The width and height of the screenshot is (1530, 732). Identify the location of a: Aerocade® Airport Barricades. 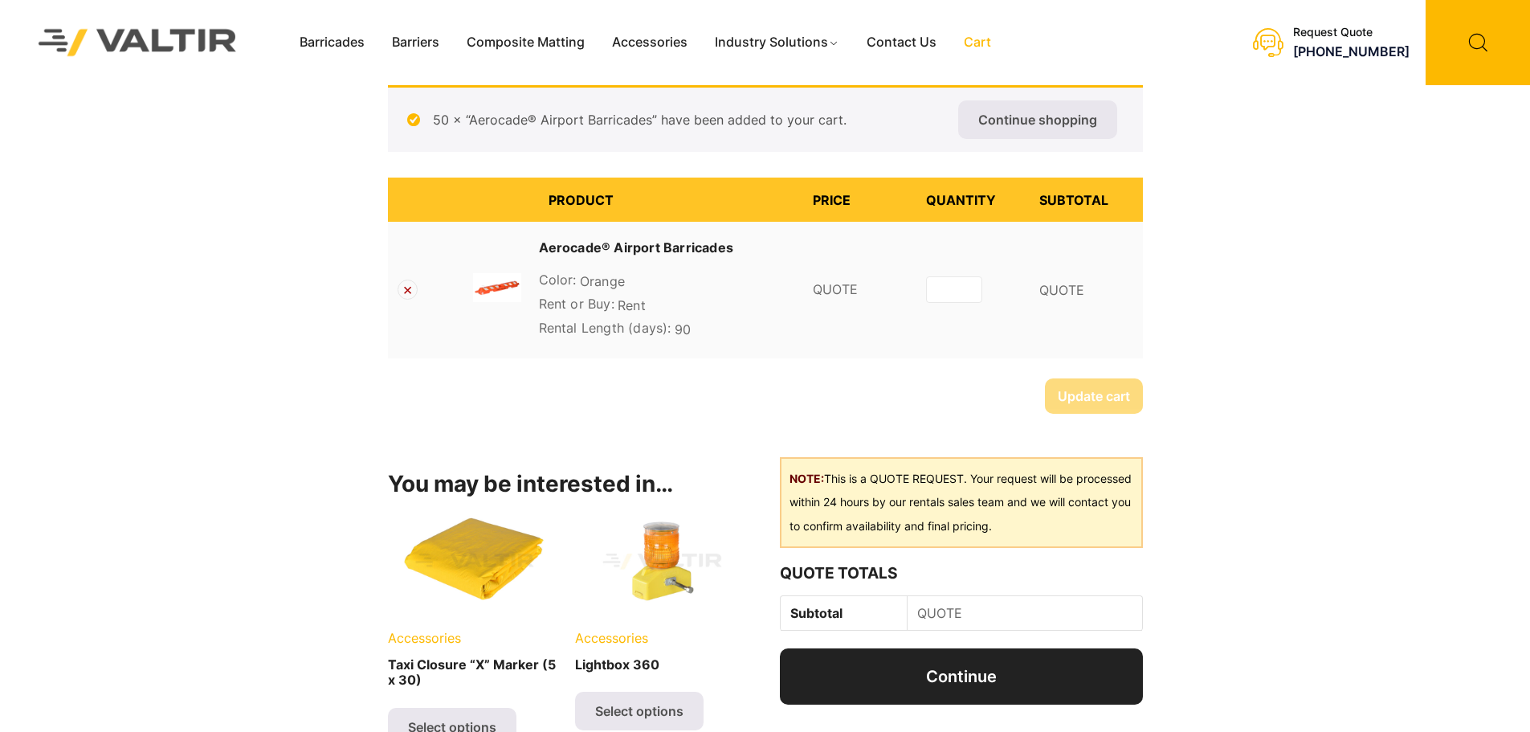
(636, 247).